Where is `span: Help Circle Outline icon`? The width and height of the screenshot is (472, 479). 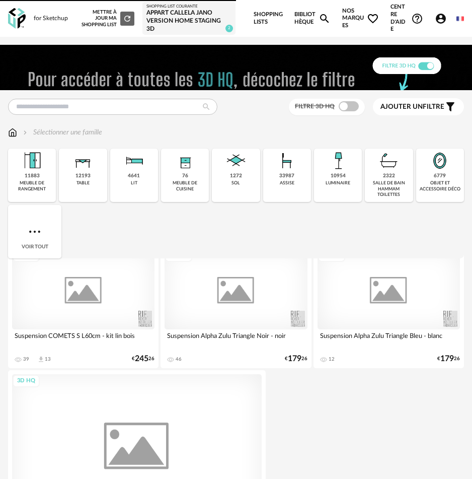
span: Help Circle Outline icon is located at coordinates (417, 19).